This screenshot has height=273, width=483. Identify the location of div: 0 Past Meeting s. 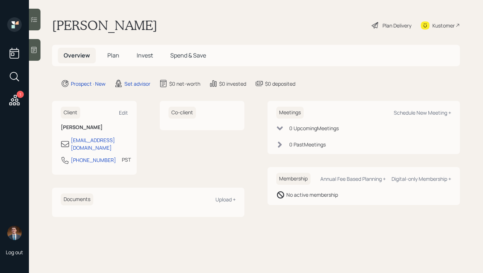
(307, 144).